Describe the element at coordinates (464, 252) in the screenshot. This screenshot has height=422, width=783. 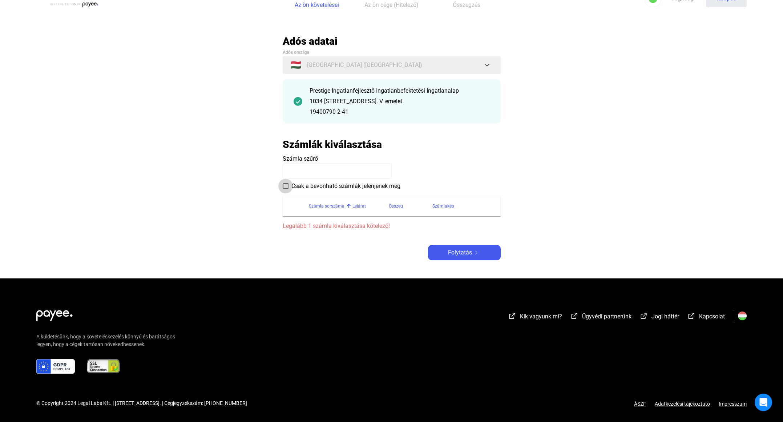
I see `button: Folytatásarrow-right-white` at that location.